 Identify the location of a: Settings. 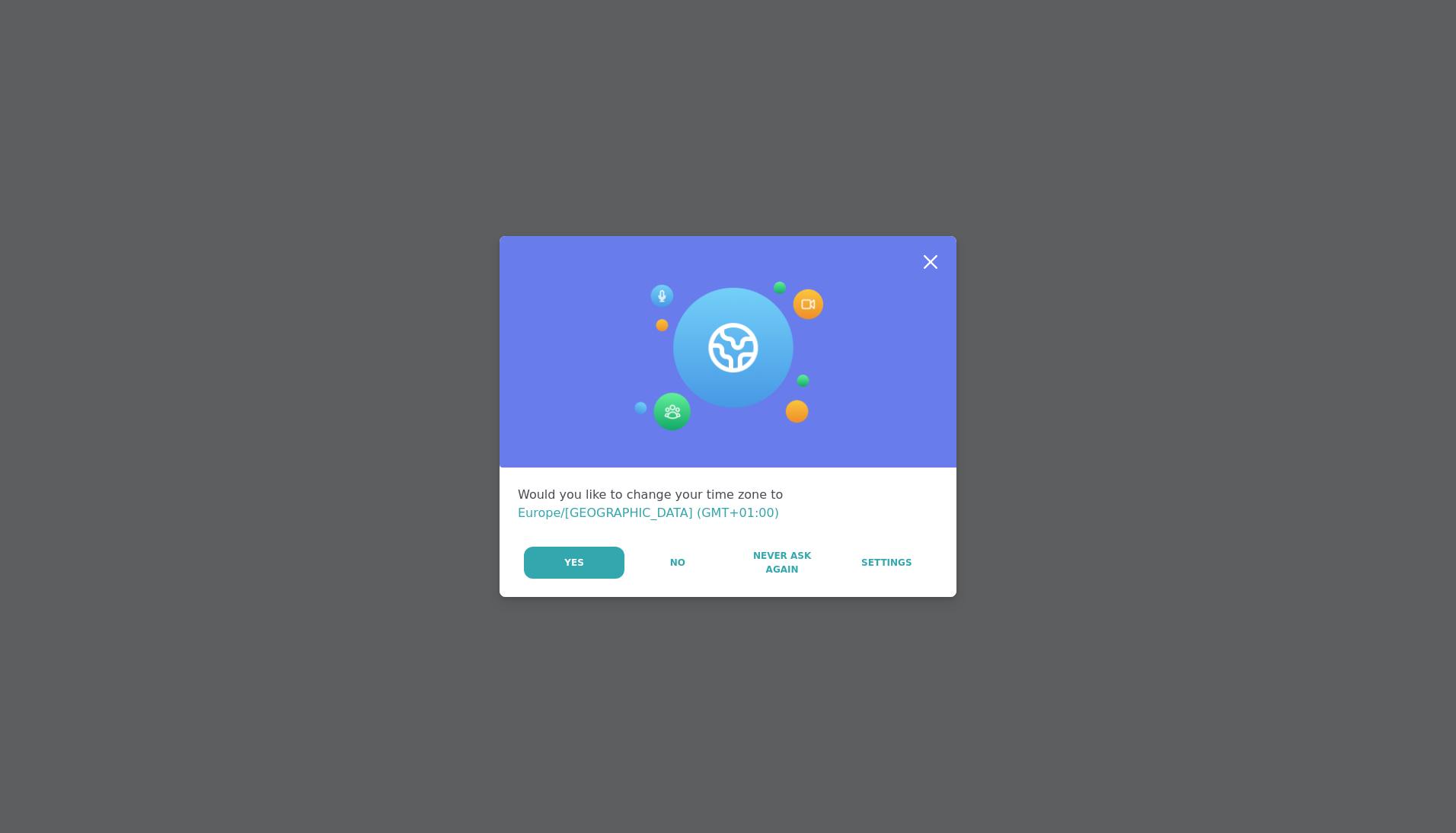
(887, 562).